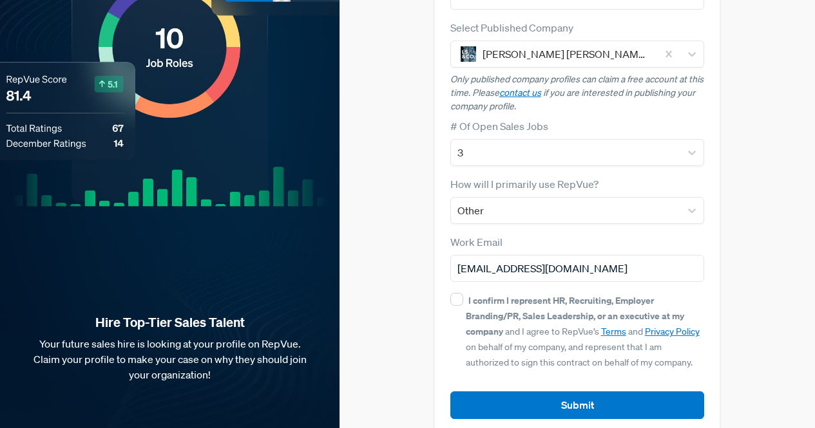 The width and height of the screenshot is (815, 428). I want to click on a: contact us, so click(520, 93).